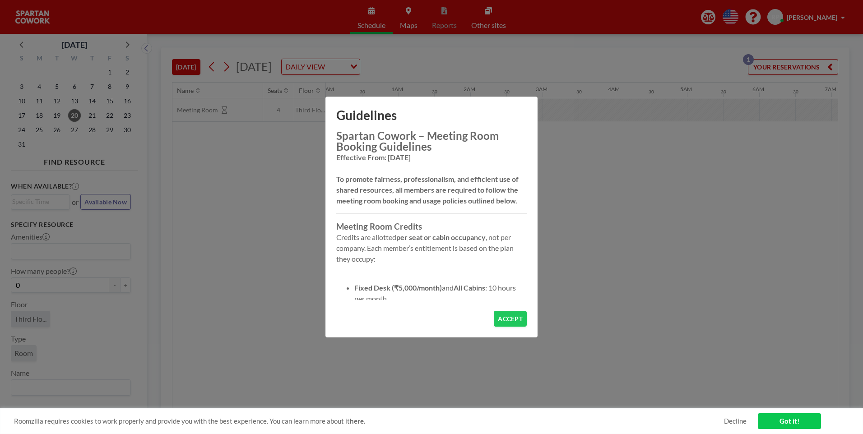  What do you see at coordinates (510, 319) in the screenshot?
I see `button: ACCEPT` at bounding box center [510, 319].